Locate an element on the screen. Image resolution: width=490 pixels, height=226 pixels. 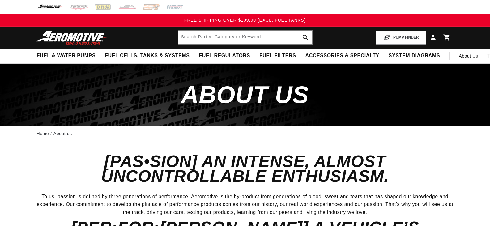
button: PUMP FINDER is located at coordinates (401, 37).